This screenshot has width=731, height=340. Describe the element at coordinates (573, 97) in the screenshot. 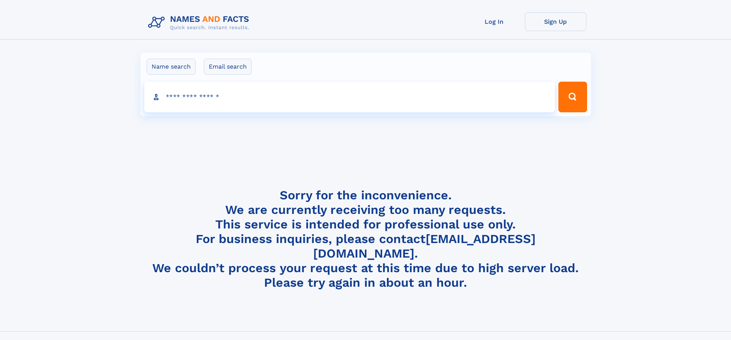

I see `button: Search Button` at that location.